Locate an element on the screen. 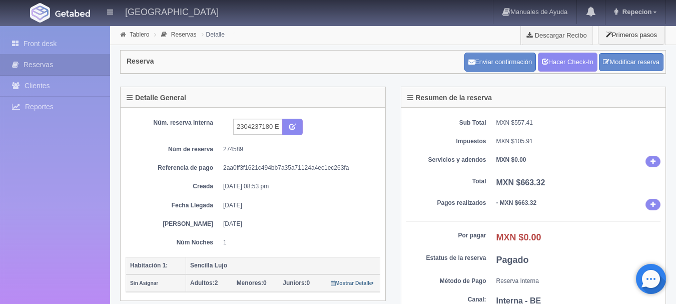 The image size is (676, 304). a: Hacer Check-In is located at coordinates (568, 62).